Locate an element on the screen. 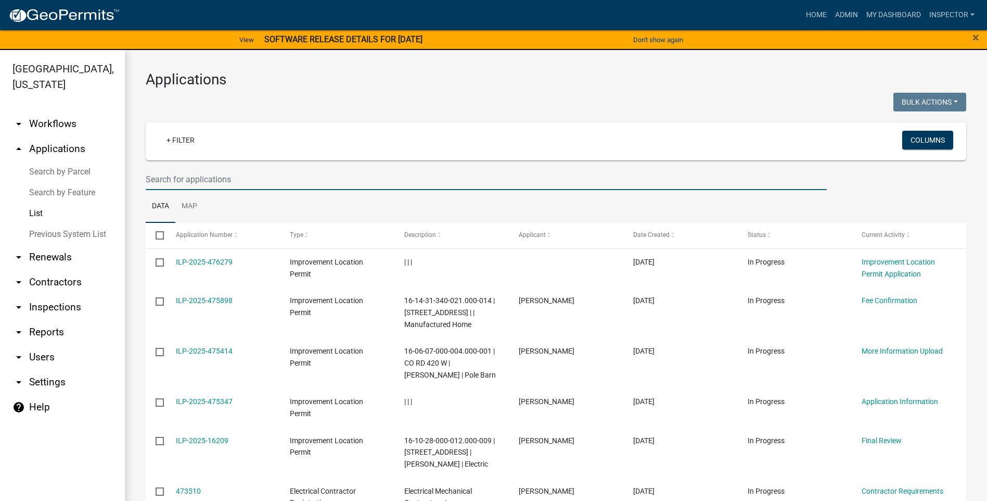 The image size is (987, 501). a: ILP-2025-475347 is located at coordinates (204, 401).